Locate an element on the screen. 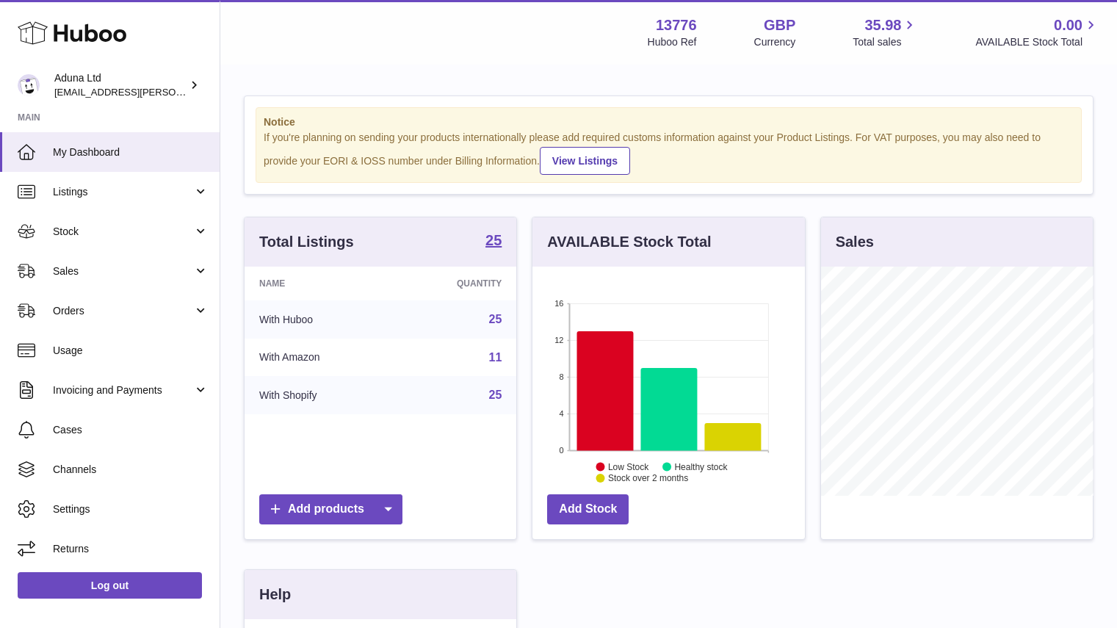 This screenshot has width=1117, height=628. a: Add Stock is located at coordinates (588, 509).